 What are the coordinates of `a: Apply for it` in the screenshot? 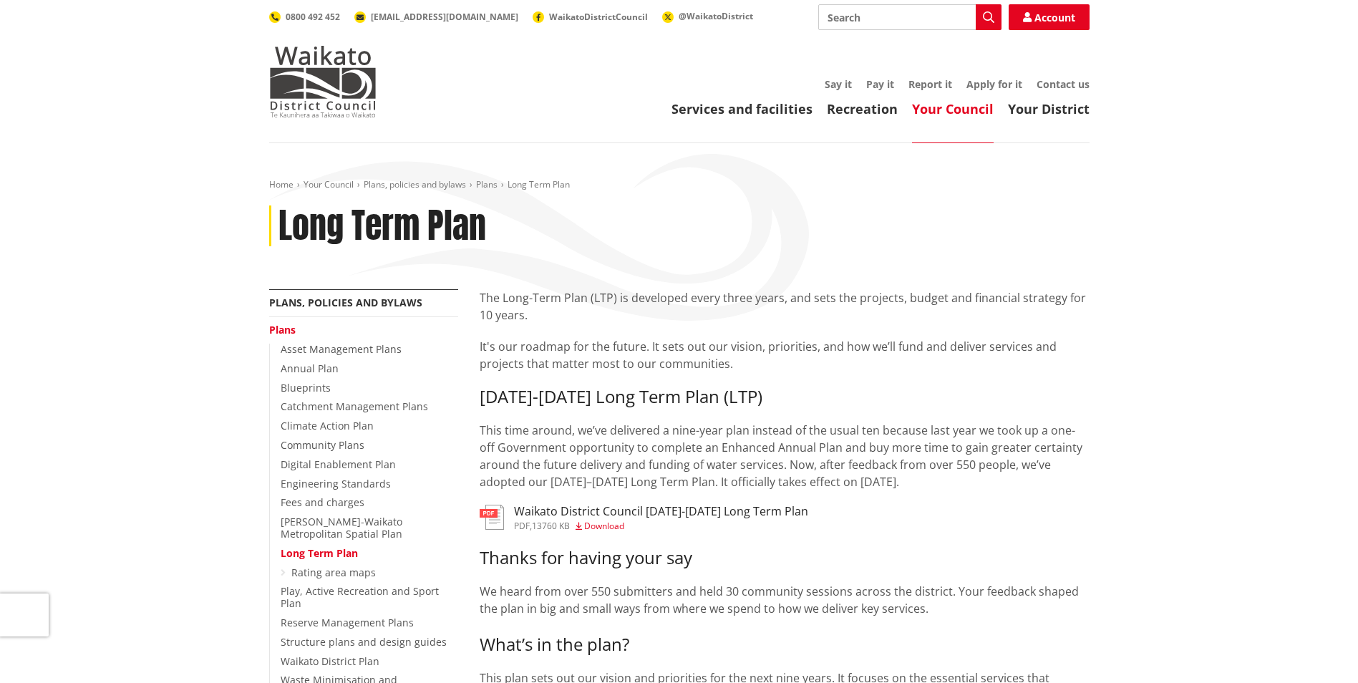 It's located at (995, 84).